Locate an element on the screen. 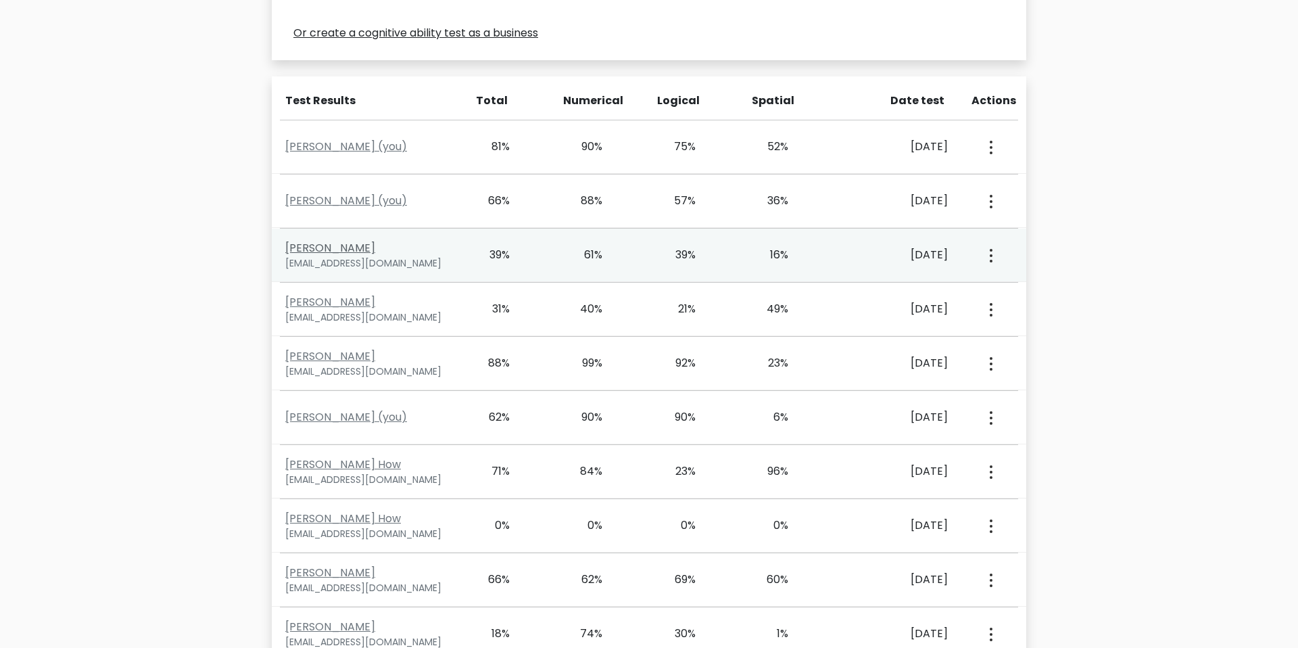  div: Test Results is located at coordinates (368, 101).